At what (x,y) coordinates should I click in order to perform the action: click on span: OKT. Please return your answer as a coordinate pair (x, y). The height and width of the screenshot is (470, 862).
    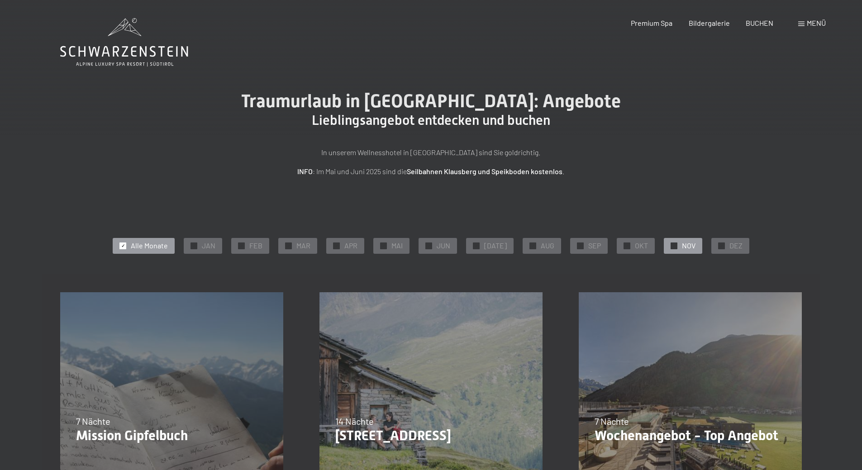
    Looking at the image, I should click on (641, 246).